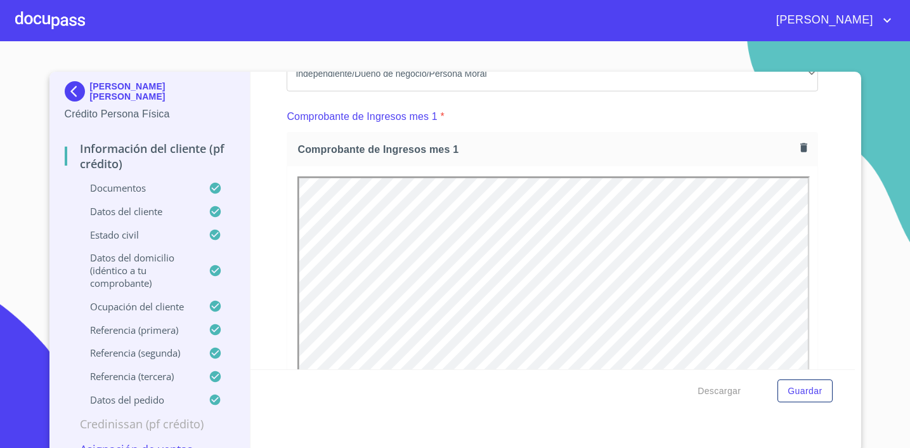 The width and height of the screenshot is (910, 448). I want to click on p: Credinissan (PF crédito), so click(150, 423).